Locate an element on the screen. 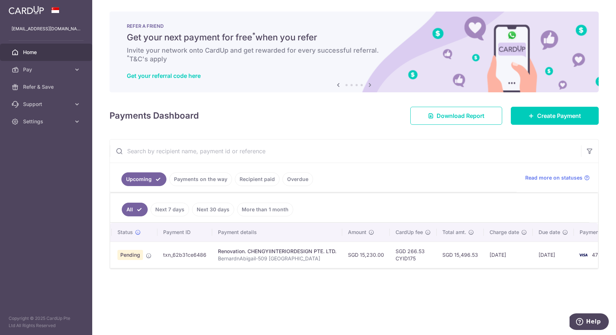 Image resolution: width=616 pixels, height=335 pixels. h4: Payments Dashboard is located at coordinates (154, 116).